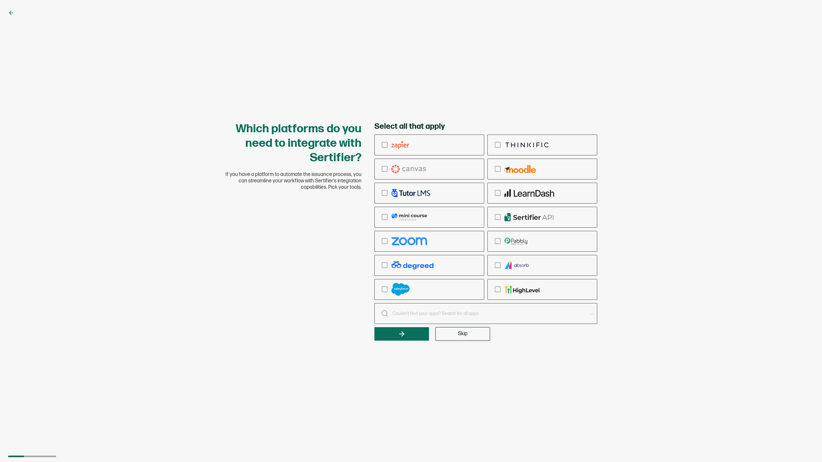 Image resolution: width=822 pixels, height=462 pixels. Describe the element at coordinates (529, 193) in the screenshot. I see `img: learndash` at that location.